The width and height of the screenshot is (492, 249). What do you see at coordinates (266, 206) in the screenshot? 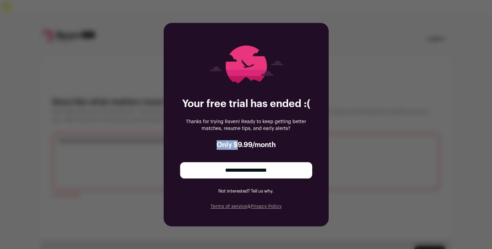
I see `a: Privacy Policy` at bounding box center [266, 206].